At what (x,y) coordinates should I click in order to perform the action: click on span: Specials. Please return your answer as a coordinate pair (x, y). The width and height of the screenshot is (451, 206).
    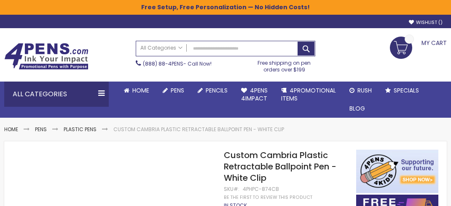
    Looking at the image, I should click on (406, 91).